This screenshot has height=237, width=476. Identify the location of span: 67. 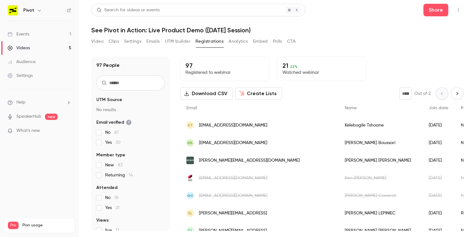
(116, 133).